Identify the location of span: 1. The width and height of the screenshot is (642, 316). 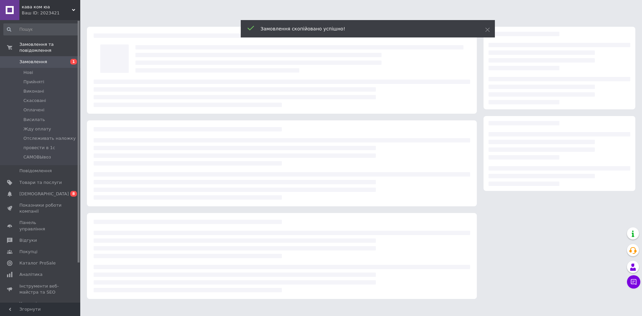
(74, 62).